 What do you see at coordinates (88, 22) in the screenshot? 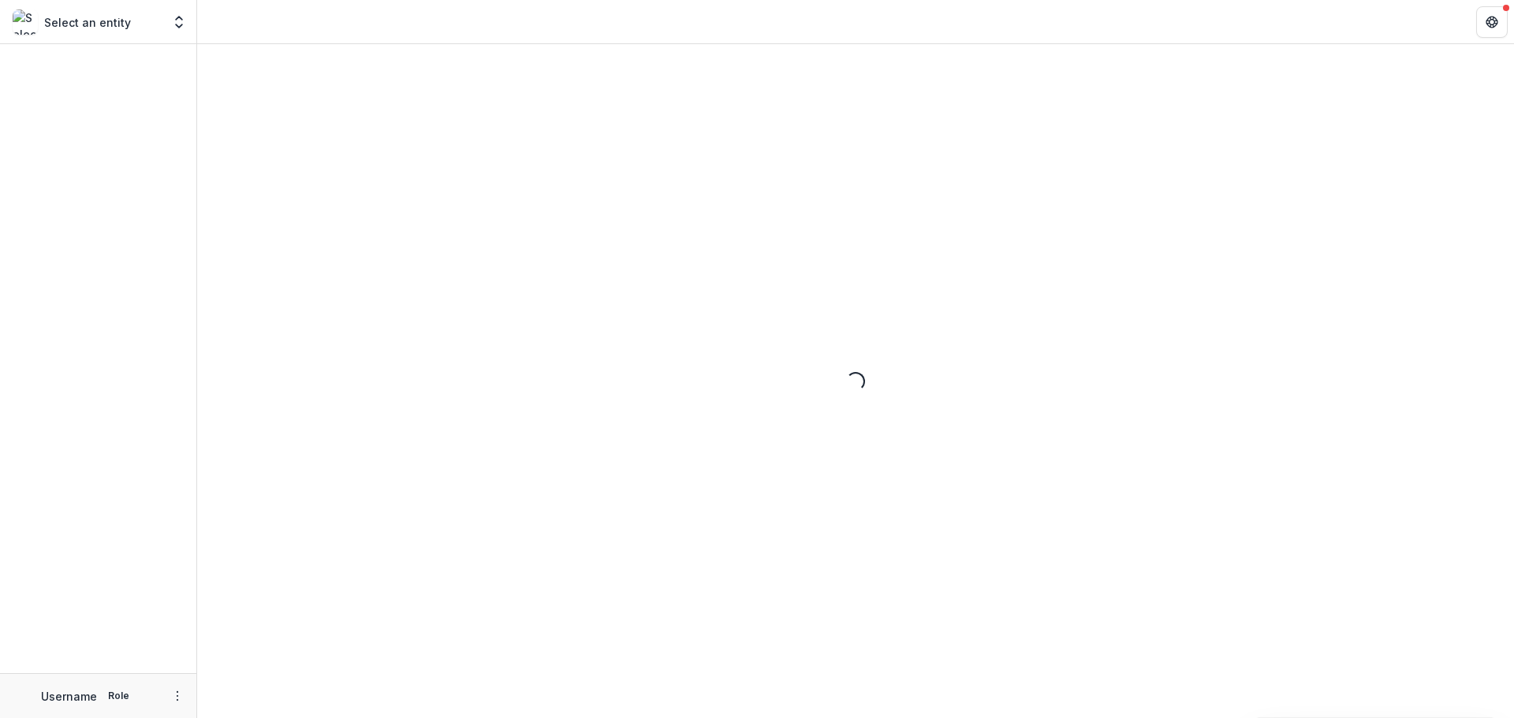
I see `p: Select an entity` at bounding box center [88, 22].